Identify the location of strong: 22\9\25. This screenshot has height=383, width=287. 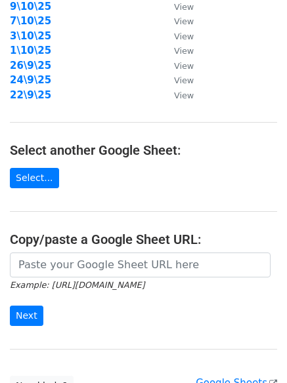
(30, 95).